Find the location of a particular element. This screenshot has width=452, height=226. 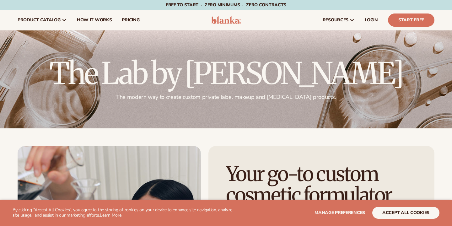

button: accept all cookies is located at coordinates (406, 213).